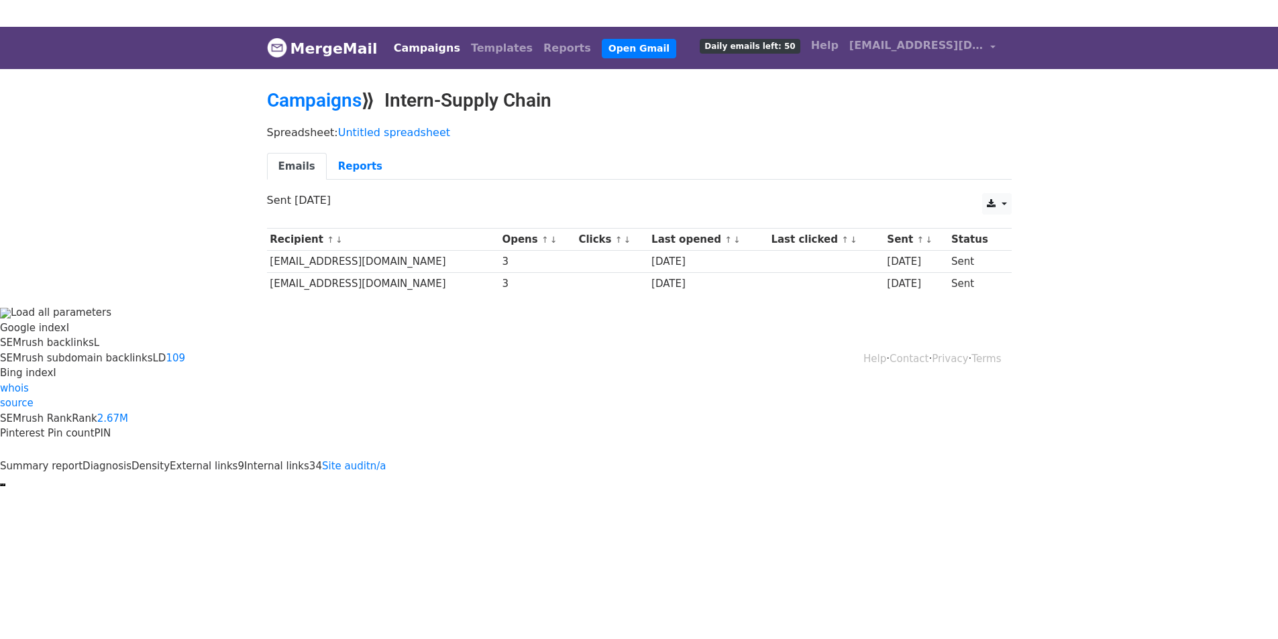  Describe the element at coordinates (346, 466) in the screenshot. I see `span: Site audit` at that location.